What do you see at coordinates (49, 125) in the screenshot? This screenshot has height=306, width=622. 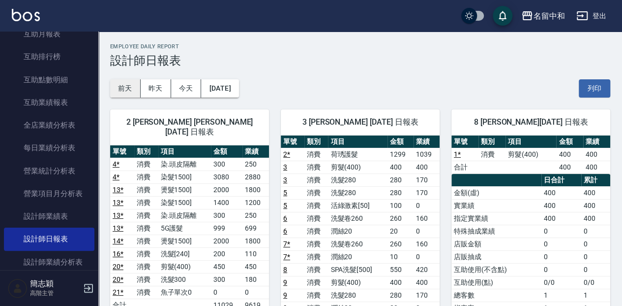 I see `a: 全店業績分析表` at bounding box center [49, 125].